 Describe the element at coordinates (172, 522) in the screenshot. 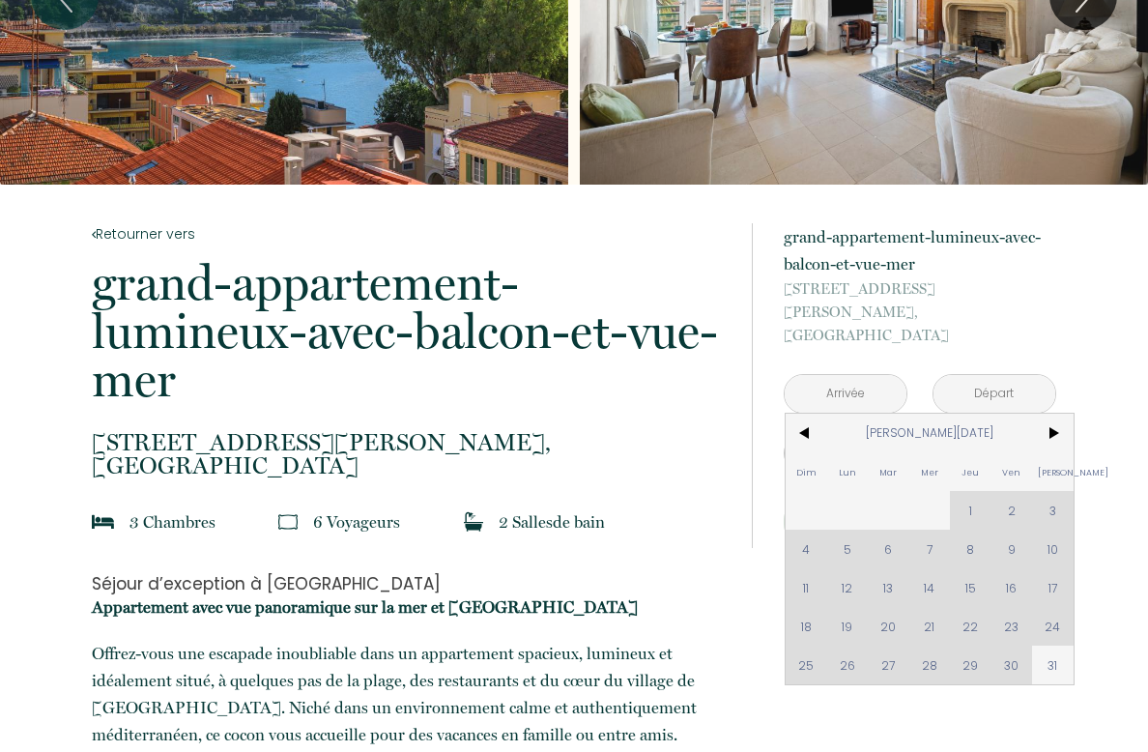

I see `p: 3 Chambre` at that location.